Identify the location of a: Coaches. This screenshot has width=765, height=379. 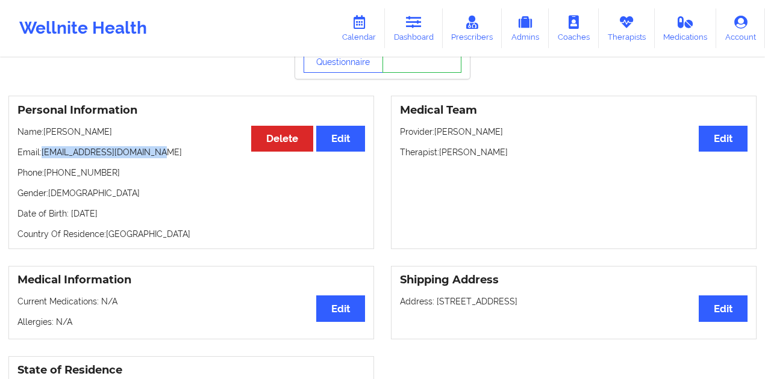
(573, 28).